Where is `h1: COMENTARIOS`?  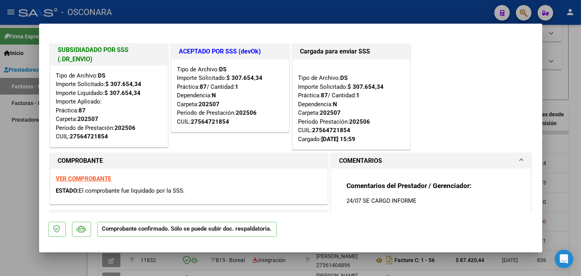 h1: COMENTARIOS is located at coordinates (361, 161).